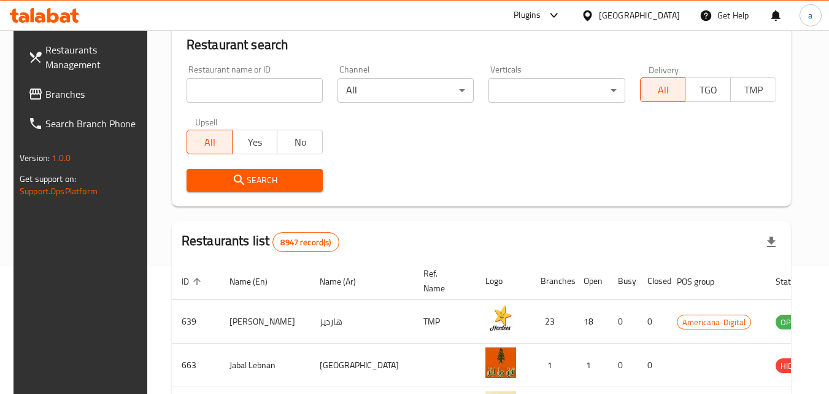  What do you see at coordinates (753, 90) in the screenshot?
I see `button: TMP` at bounding box center [753, 90].